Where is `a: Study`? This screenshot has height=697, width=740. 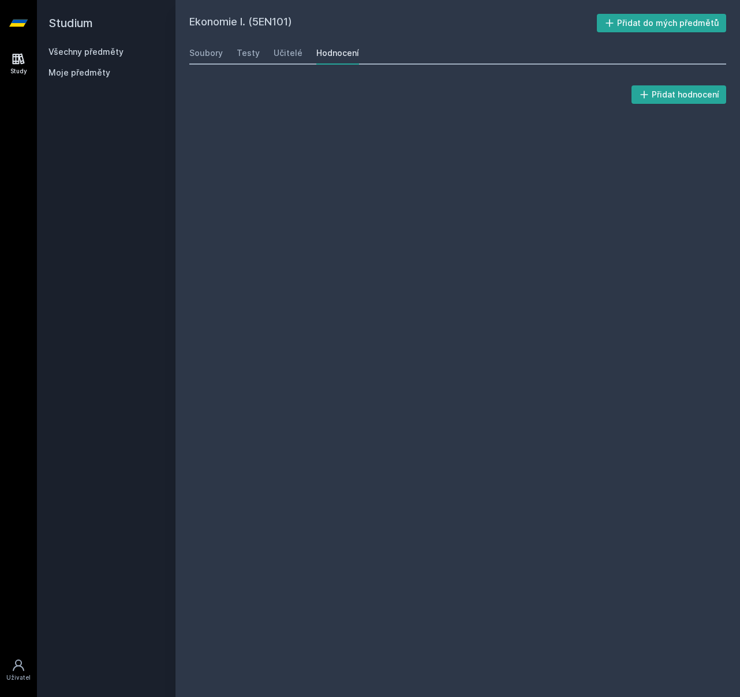 a: Study is located at coordinates (18, 64).